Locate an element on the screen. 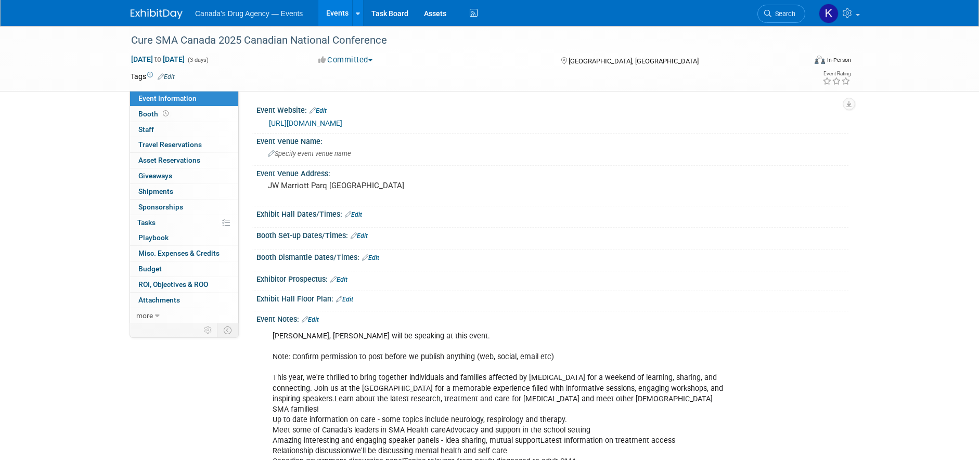 The image size is (979, 460). div: Exhibit Hall Dates/Times: is located at coordinates (552, 213).